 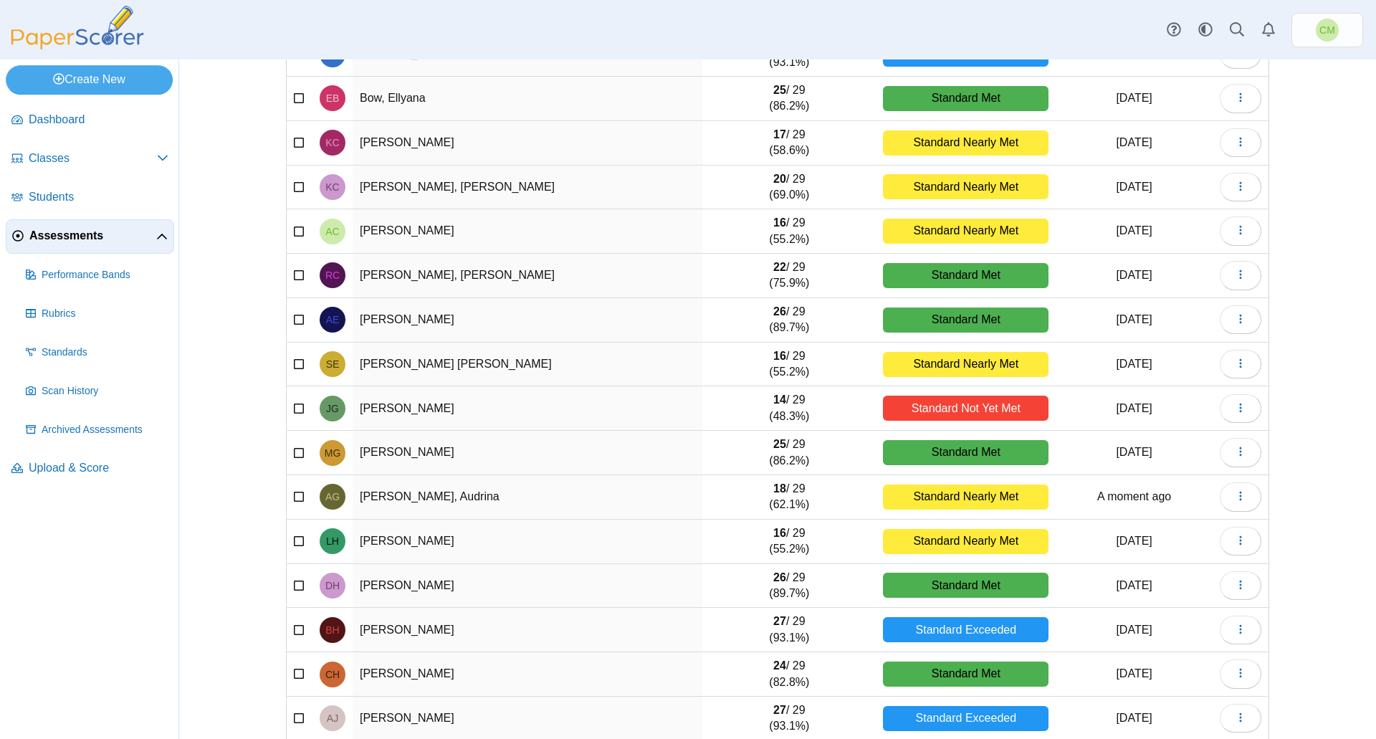 I want to click on time: Sep 21, 2025 at 9:04 AM, so click(x=1134, y=717).